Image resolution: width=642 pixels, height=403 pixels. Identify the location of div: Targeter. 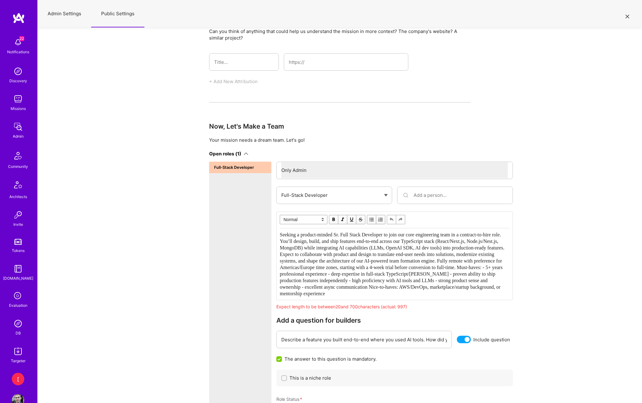
(18, 360).